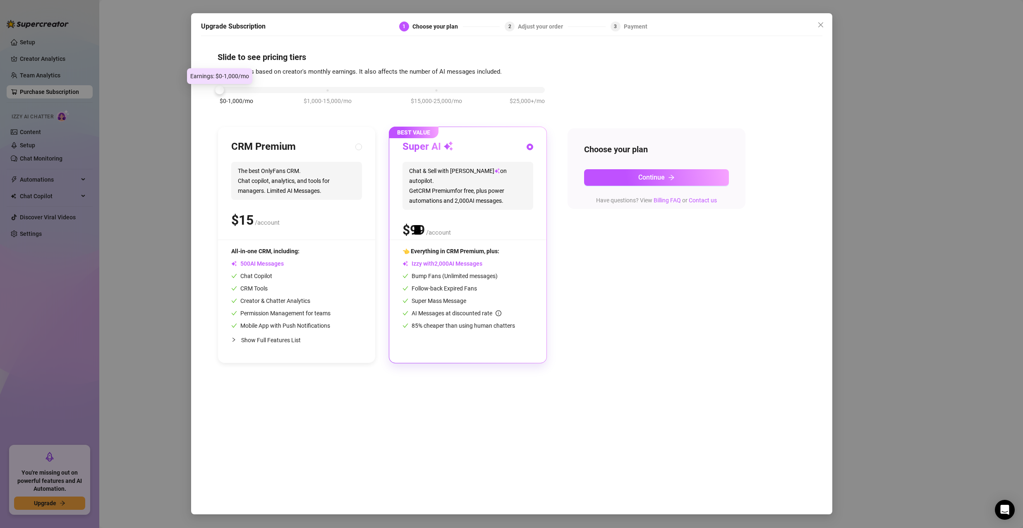 This screenshot has height=528, width=1023. I want to click on span: Have questions? View or, so click(656, 200).